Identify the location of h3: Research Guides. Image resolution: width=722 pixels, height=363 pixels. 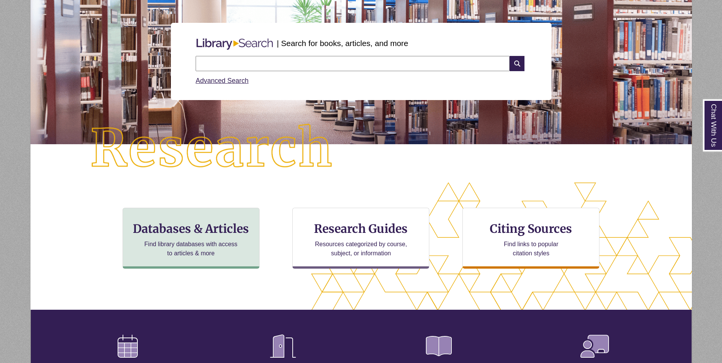
(361, 229).